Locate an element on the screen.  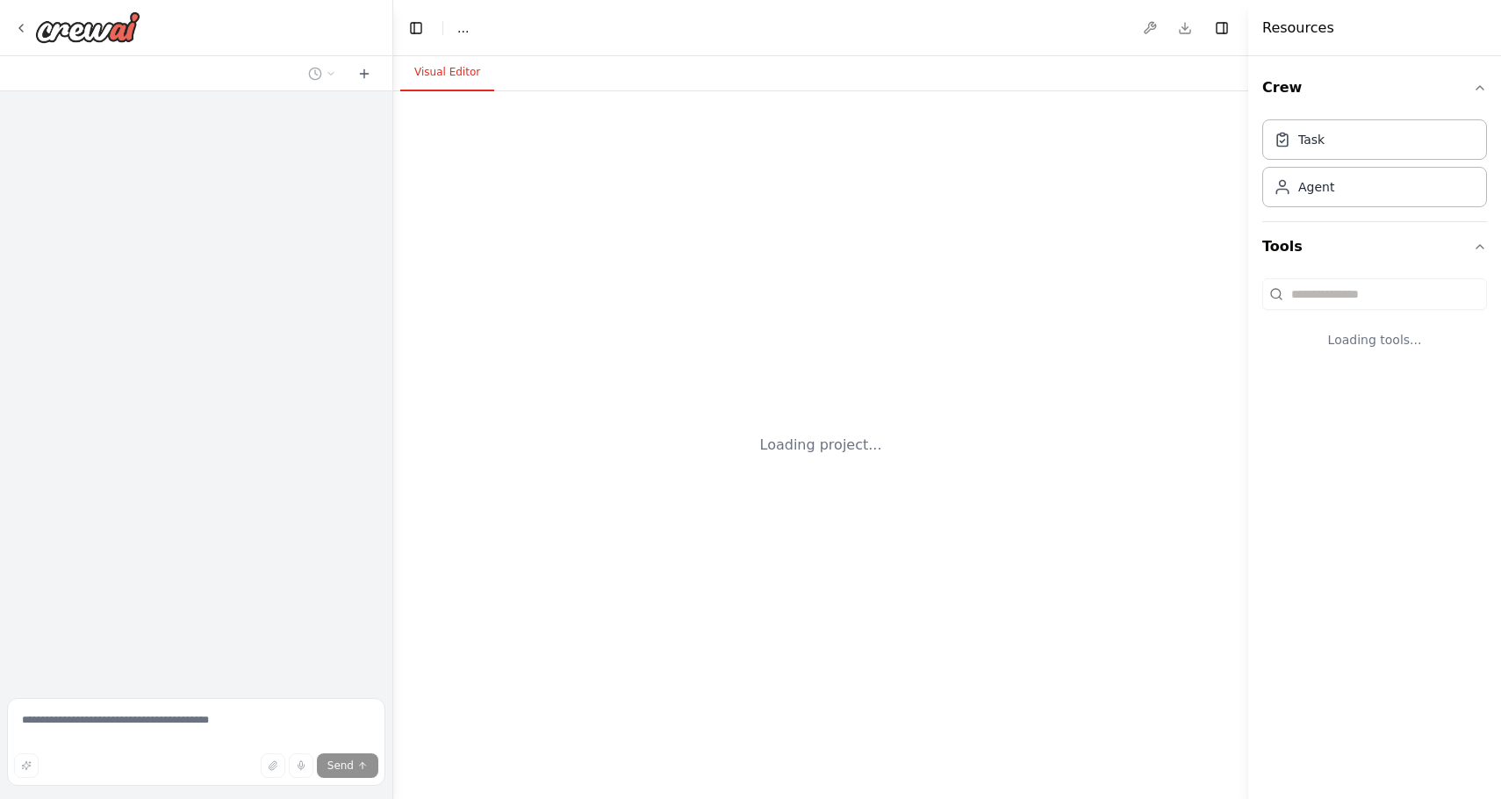
button: Start a new chat is located at coordinates (364, 74).